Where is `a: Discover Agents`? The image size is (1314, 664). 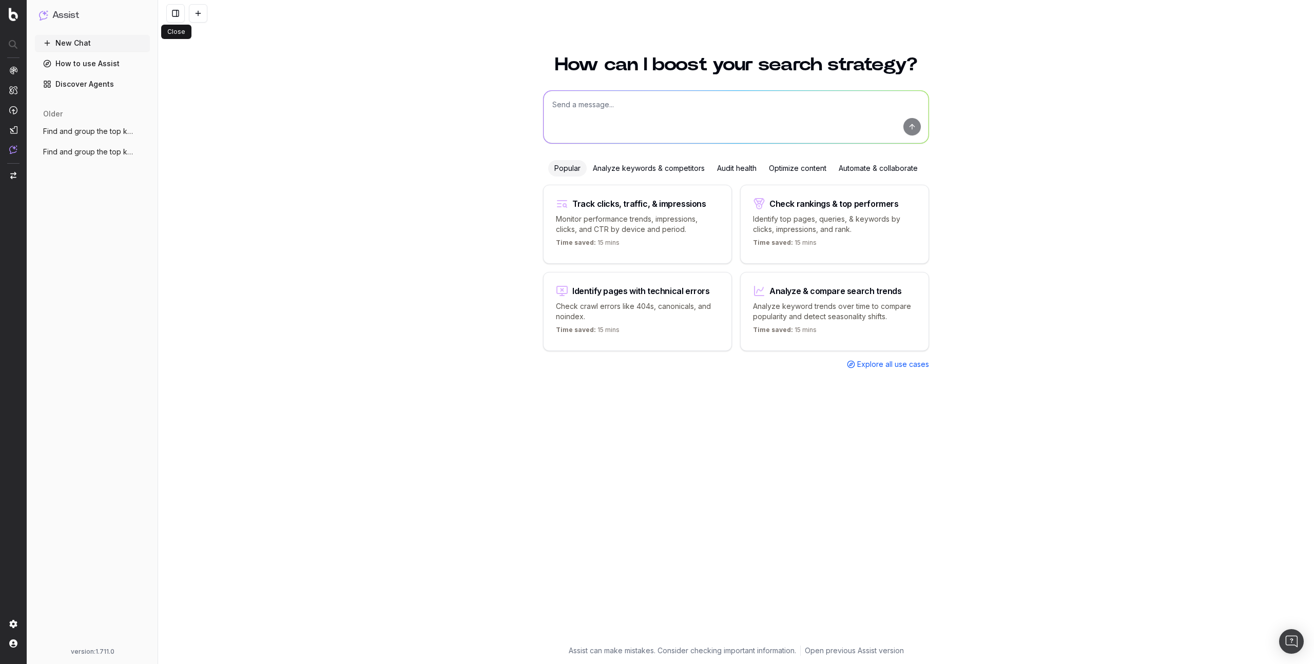 a: Discover Agents is located at coordinates (92, 84).